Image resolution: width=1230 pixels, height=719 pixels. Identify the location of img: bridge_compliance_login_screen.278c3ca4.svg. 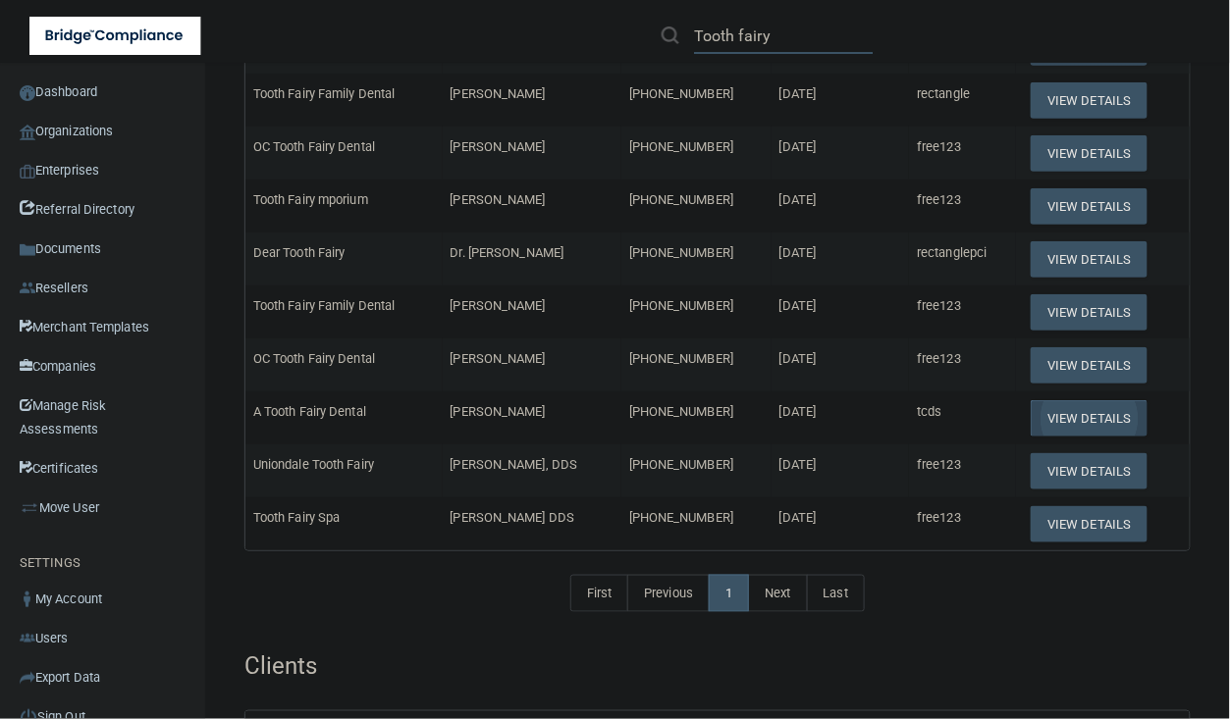
(115, 35).